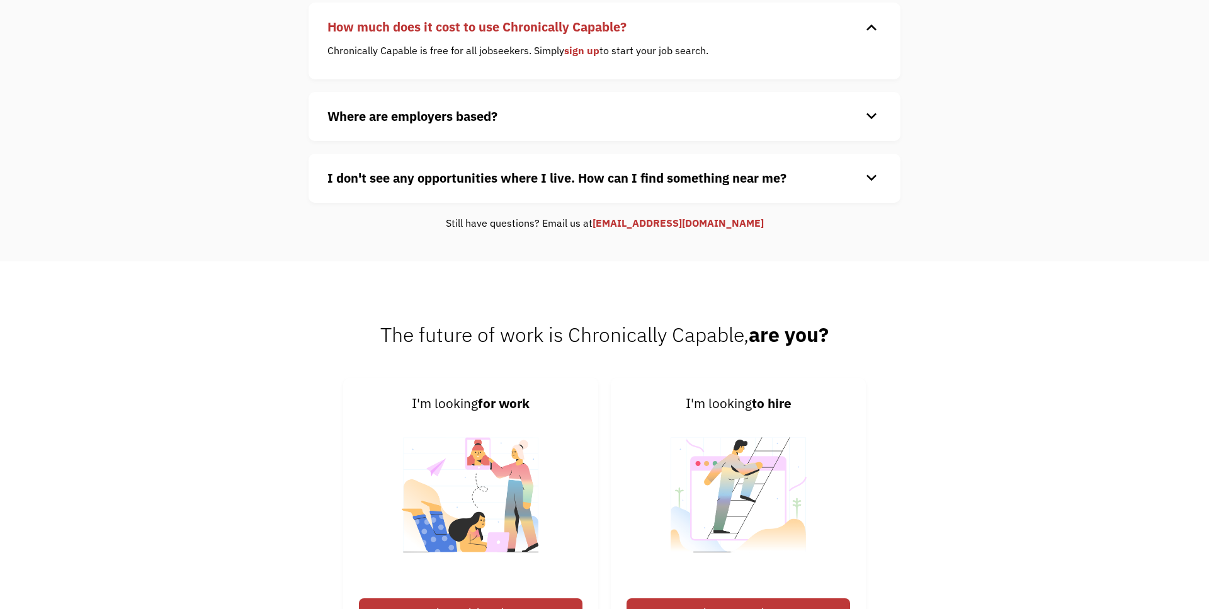 The width and height of the screenshot is (1209, 609). Describe the element at coordinates (412, 116) in the screenshot. I see `strong: Where are employers based?` at that location.